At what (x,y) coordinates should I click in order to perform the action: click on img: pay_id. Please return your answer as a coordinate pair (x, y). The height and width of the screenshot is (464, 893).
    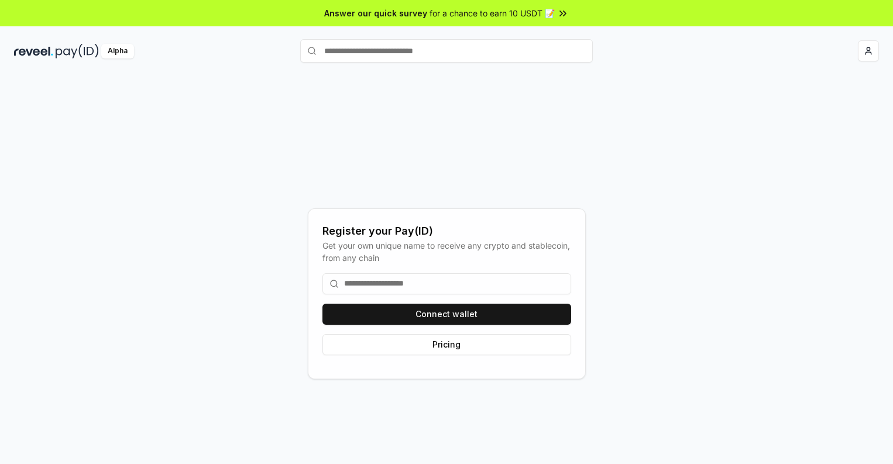
    Looking at the image, I should click on (77, 51).